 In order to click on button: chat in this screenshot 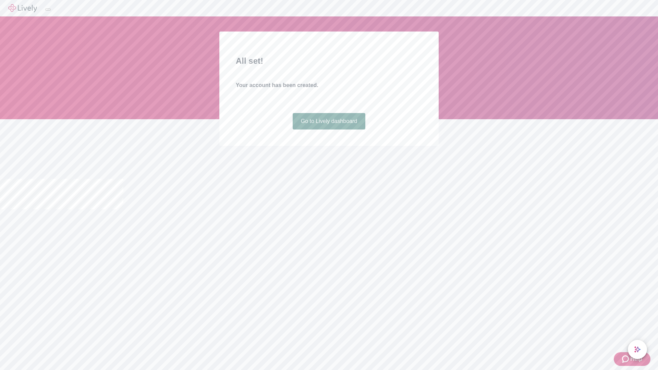, I will do `click(638, 350)`.